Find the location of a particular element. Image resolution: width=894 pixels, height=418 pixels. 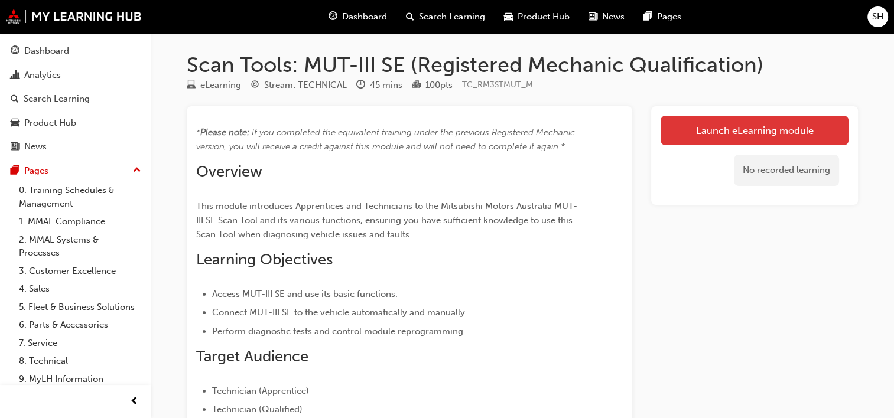

span: Technician (Apprentice) is located at coordinates (261, 391).